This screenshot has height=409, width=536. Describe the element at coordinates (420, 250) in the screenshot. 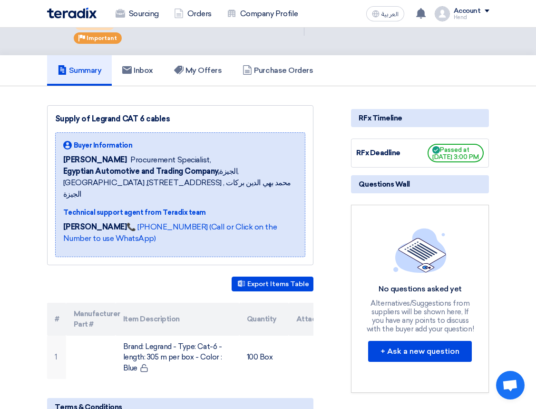

I see `img: empty_state_list.svg` at that location.